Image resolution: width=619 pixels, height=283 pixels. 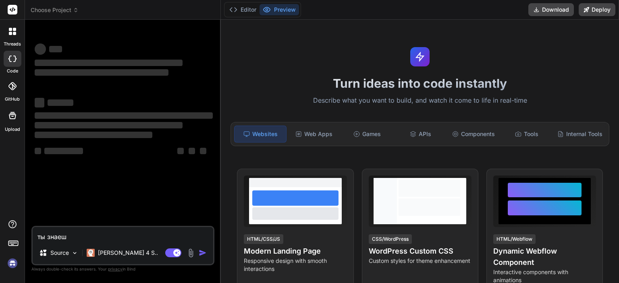 I want to click on h4: WordPress Custom CSS, so click(x=420, y=251).